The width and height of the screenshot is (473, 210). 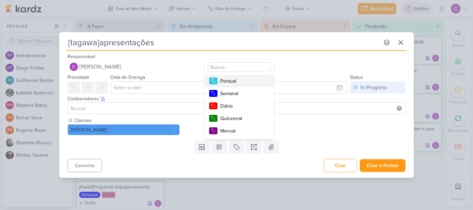 I want to click on label: Status, so click(x=357, y=77).